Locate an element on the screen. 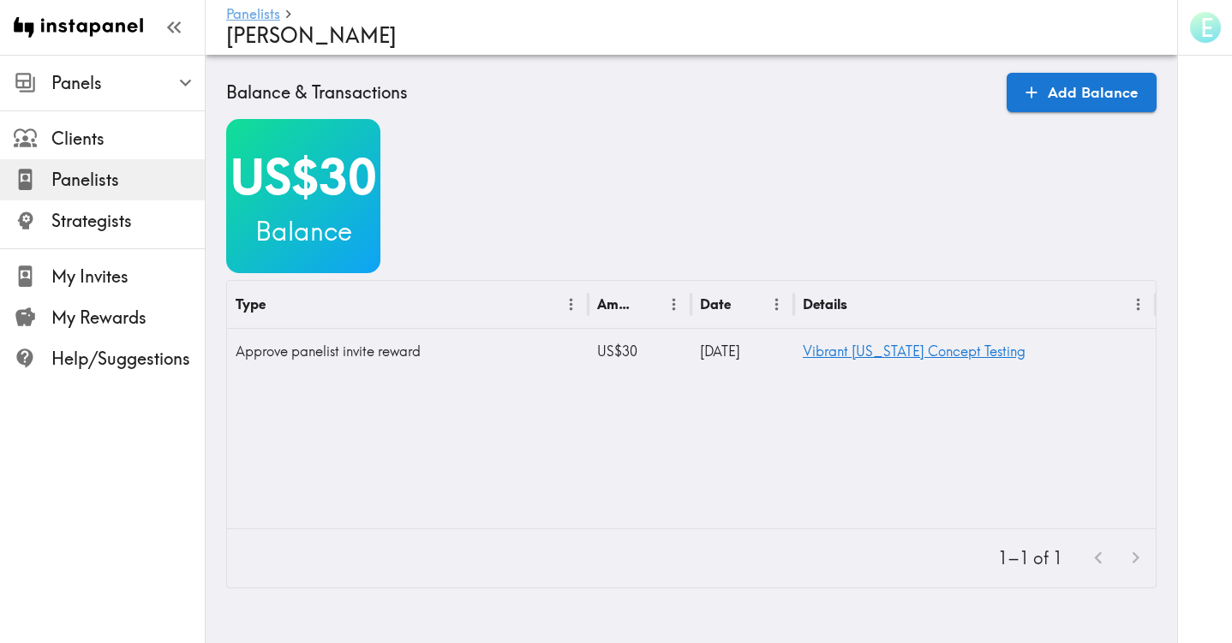 The width and height of the screenshot is (1232, 643). a: Add Balance is located at coordinates (1081, 93).